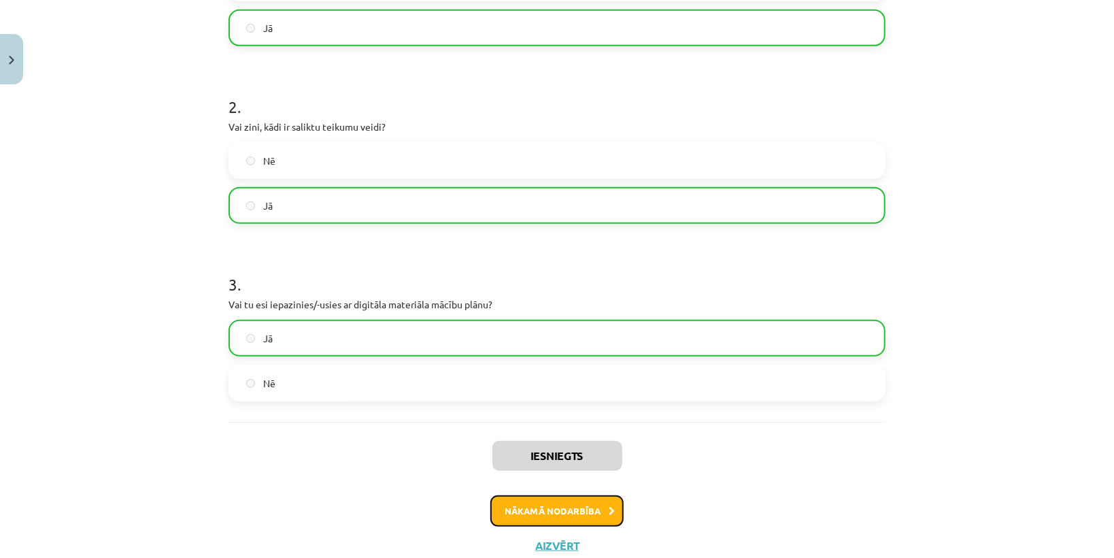 This screenshot has width=1114, height=558. What do you see at coordinates (557, 545) in the screenshot?
I see `button: Aizvērt` at bounding box center [557, 545].